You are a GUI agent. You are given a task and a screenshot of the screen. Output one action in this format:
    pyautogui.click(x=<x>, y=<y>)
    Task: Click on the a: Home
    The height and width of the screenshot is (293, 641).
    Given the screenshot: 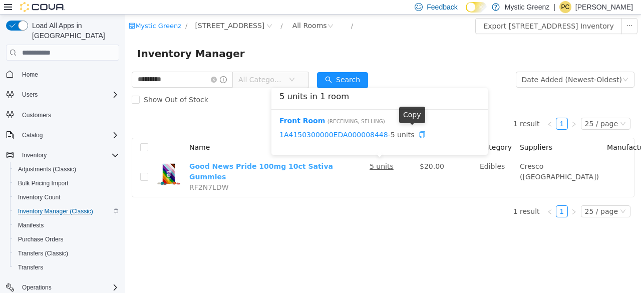 What is the action you would take?
    pyautogui.click(x=30, y=75)
    